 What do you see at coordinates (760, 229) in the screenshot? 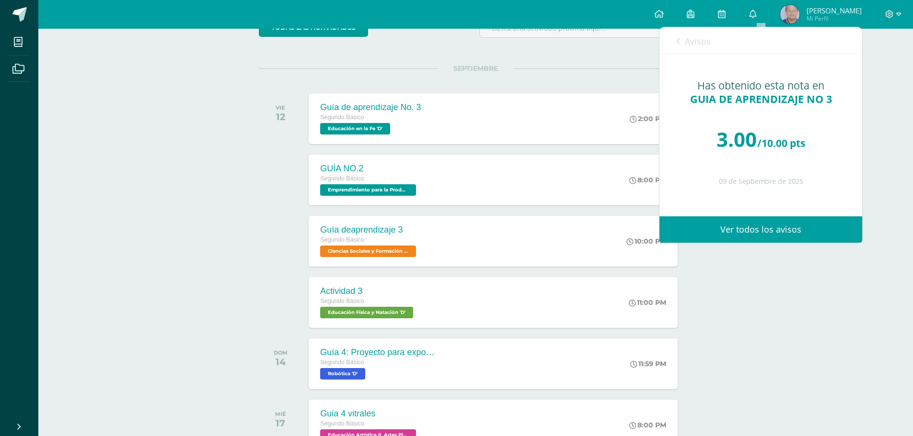
I see `a: Ver todos los avisos` at bounding box center [760, 229].